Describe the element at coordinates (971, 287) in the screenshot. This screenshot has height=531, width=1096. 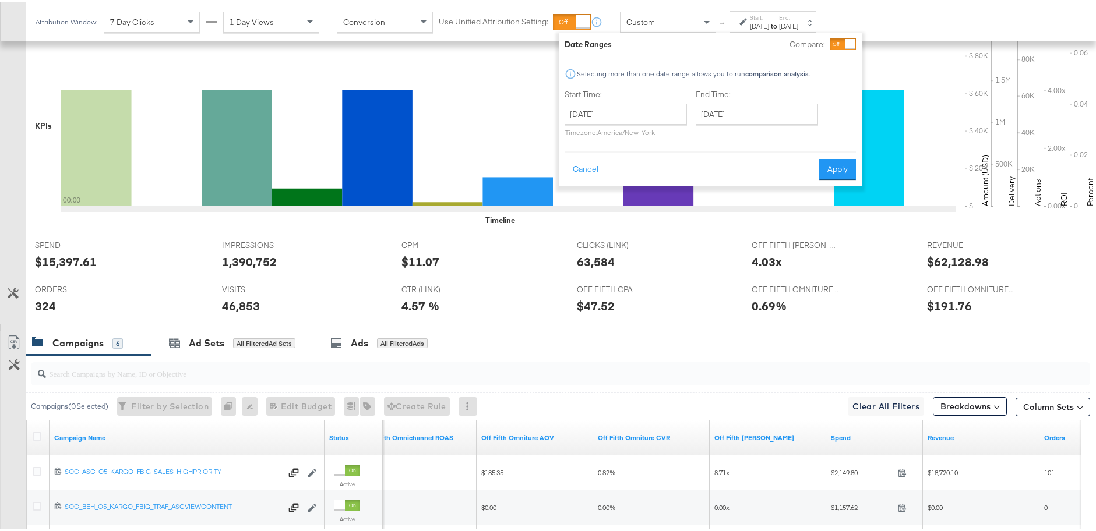
I see `span: OFF FIFTH OMNITURE AOV` at that location.